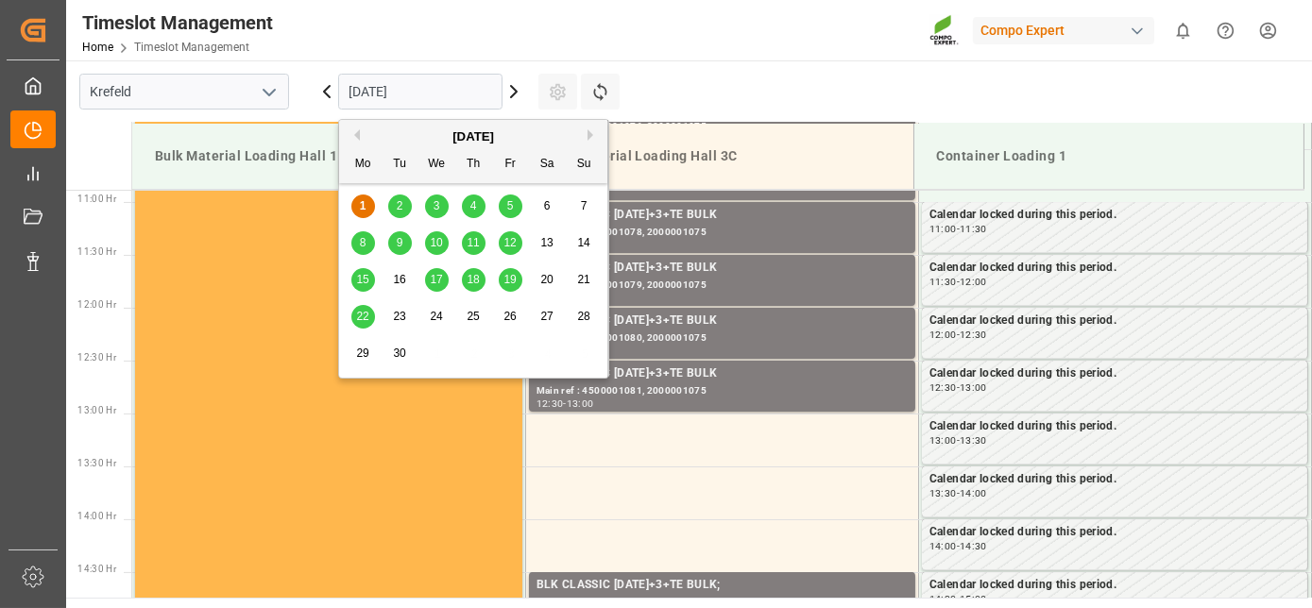 The height and width of the screenshot is (608, 1312). Describe the element at coordinates (510, 206) in the screenshot. I see `div: Choose Friday, September 5th, 2025` at that location.